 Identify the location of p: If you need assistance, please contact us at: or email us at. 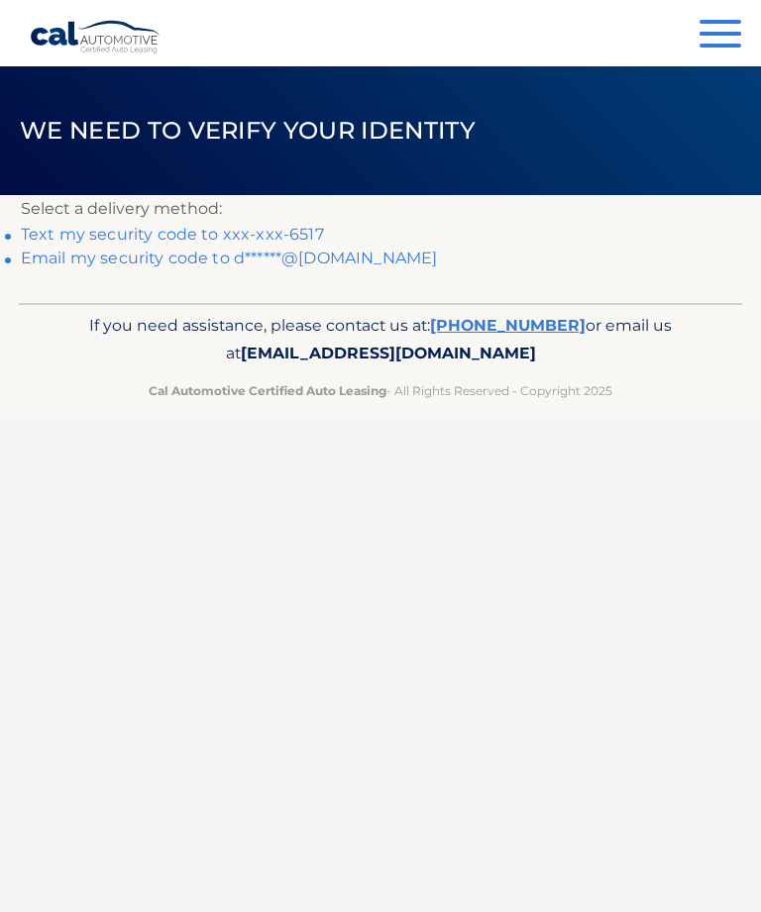
(380, 340).